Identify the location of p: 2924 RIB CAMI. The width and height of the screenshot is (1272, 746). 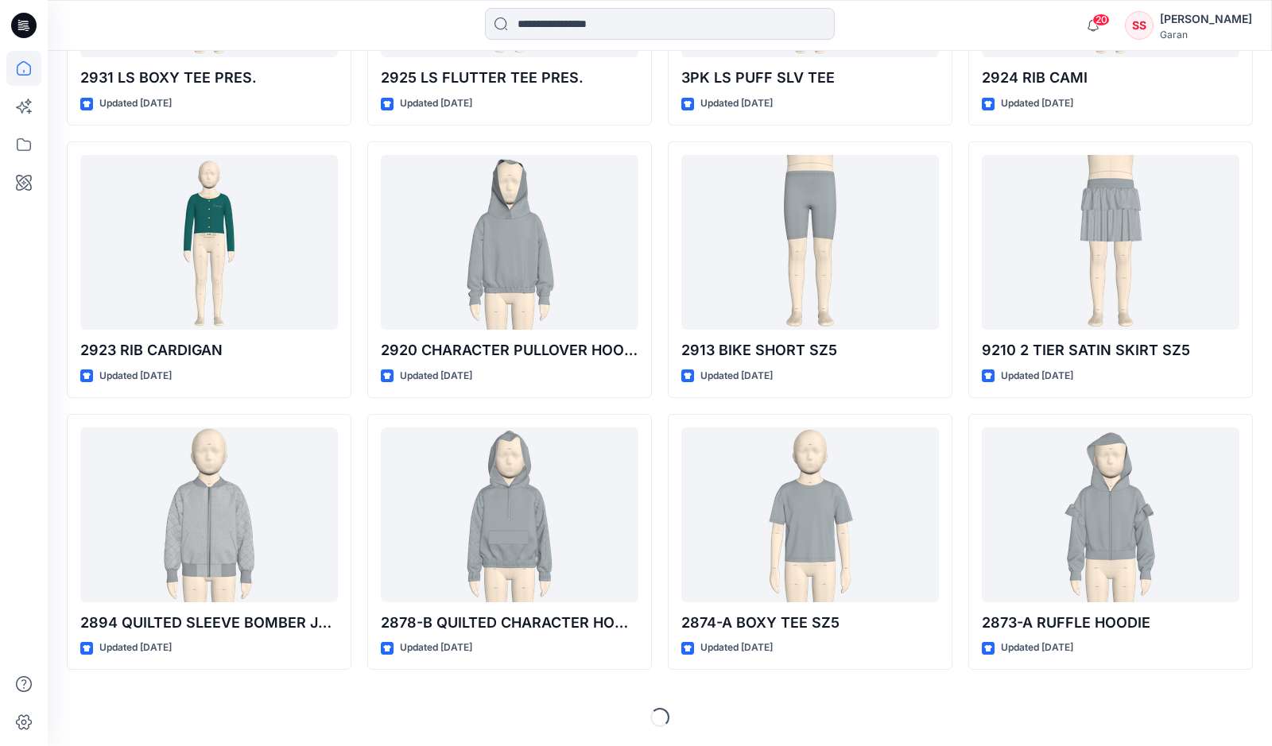
(1110, 78).